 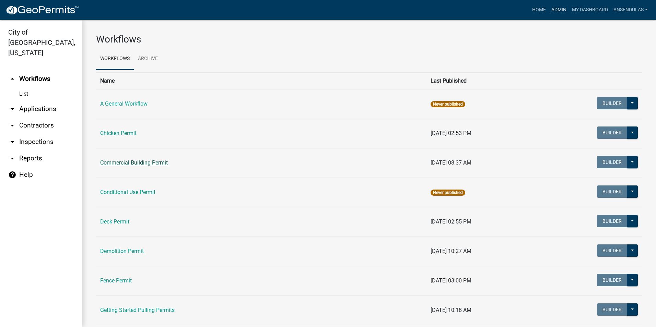 What do you see at coordinates (539, 10) in the screenshot?
I see `a: Home` at bounding box center [539, 10].